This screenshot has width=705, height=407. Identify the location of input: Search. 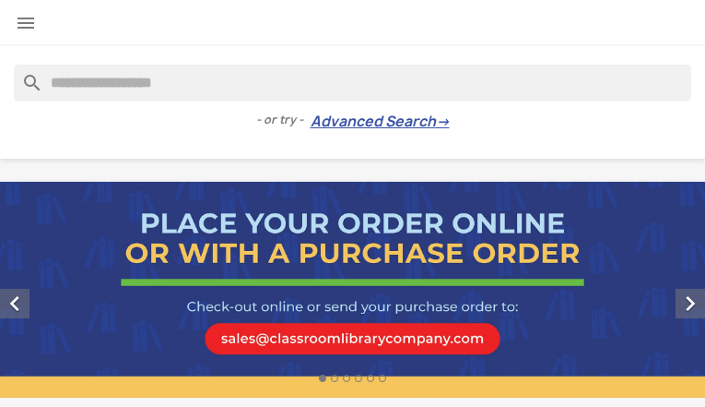
(352, 83).